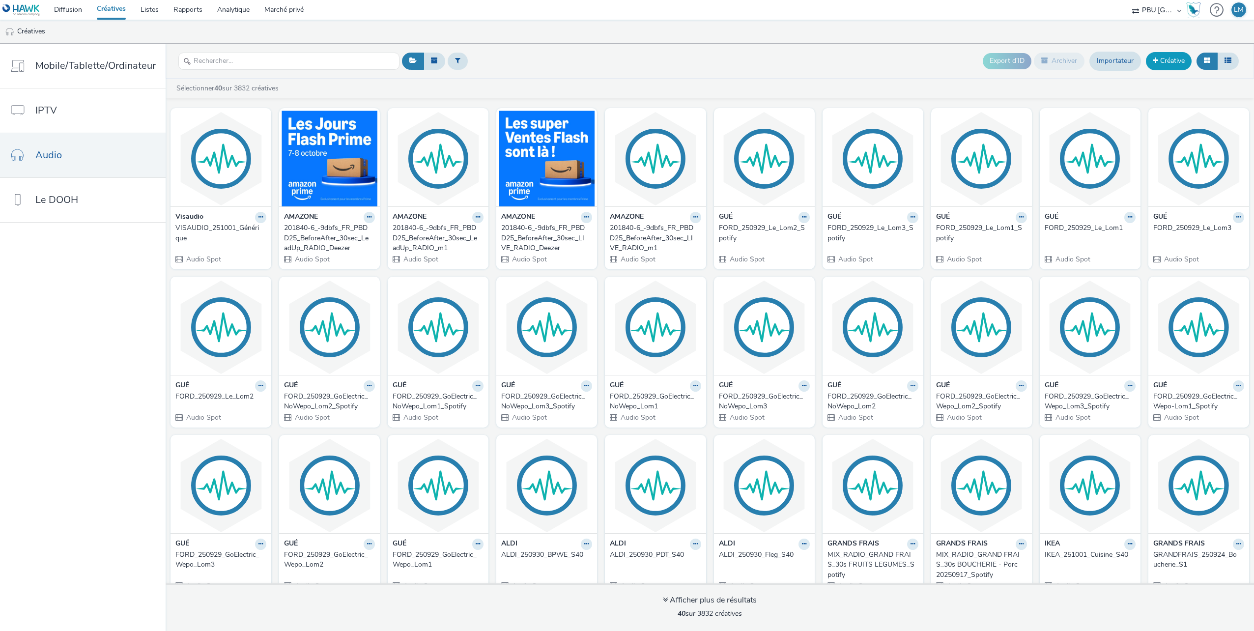 This screenshot has height=631, width=1254. Describe the element at coordinates (653, 401) in the screenshot. I see `div: FORD_250929_GoElectric_NoWepo_Lom1` at that location.